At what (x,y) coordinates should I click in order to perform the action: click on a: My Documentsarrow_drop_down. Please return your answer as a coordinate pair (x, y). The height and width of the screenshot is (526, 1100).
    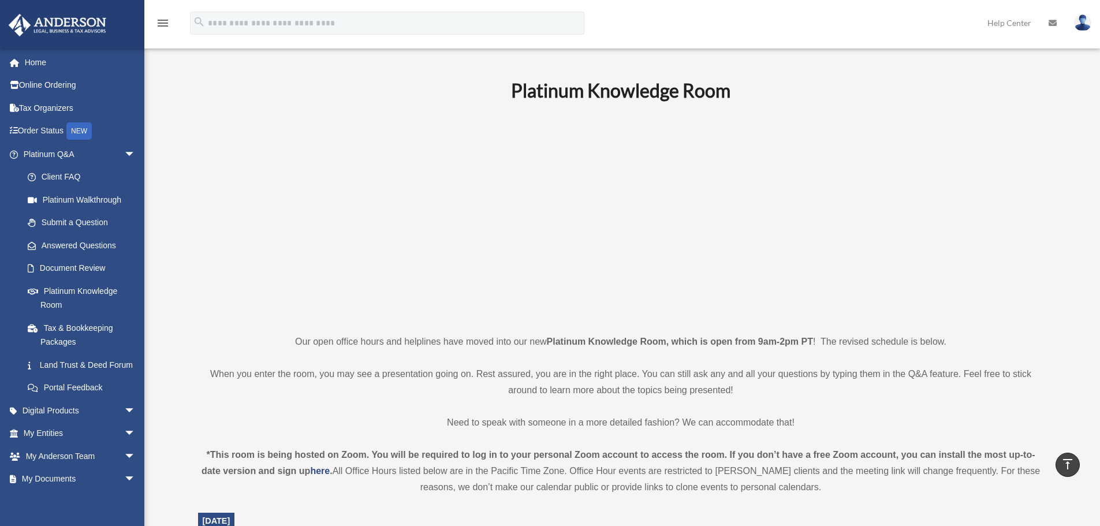
    Looking at the image, I should click on (80, 479).